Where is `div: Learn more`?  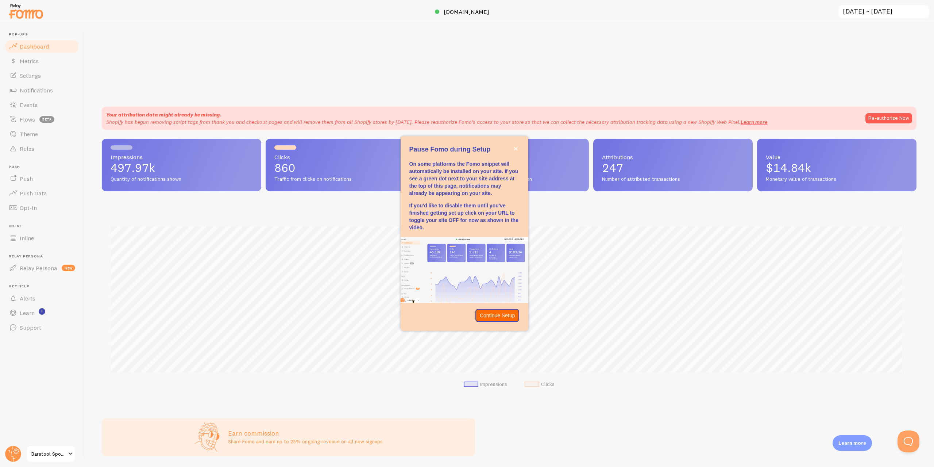
div: Learn more is located at coordinates (853, 443).